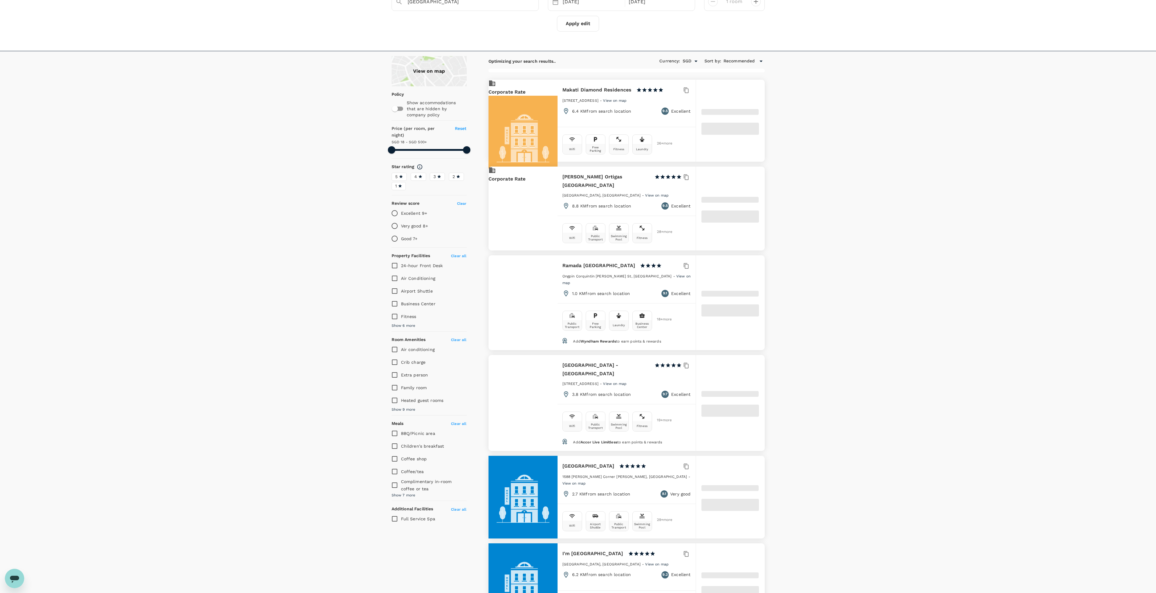  Describe the element at coordinates (403, 410) in the screenshot. I see `span: Show 9 more` at that location.